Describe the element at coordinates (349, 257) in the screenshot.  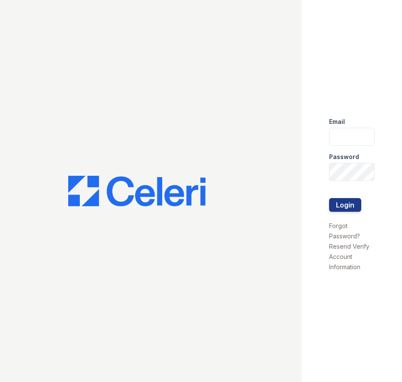
I see `a: Resend Verify Account Information` at that location.